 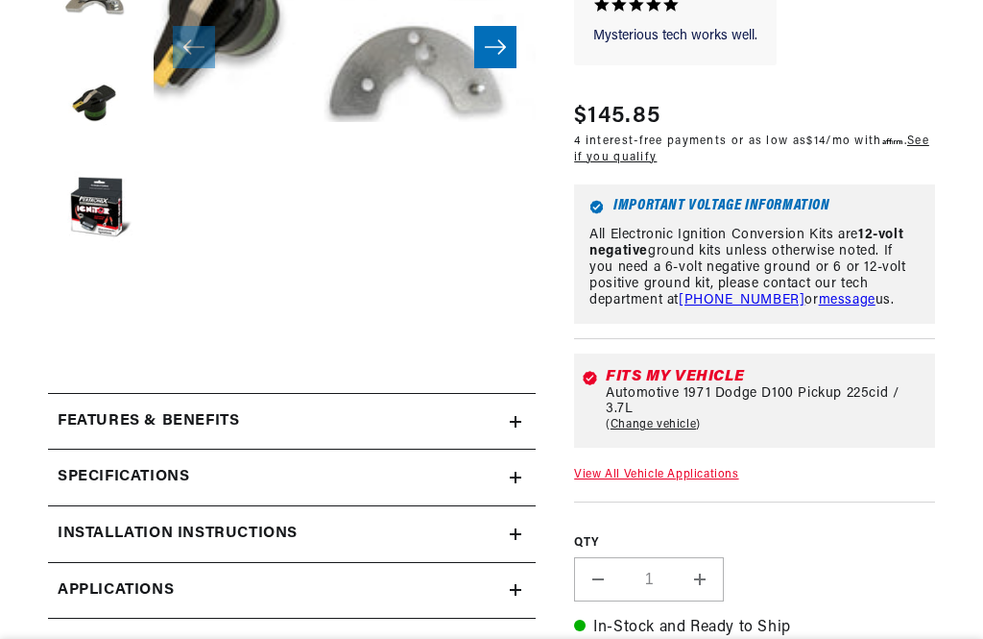 What do you see at coordinates (755, 268) in the screenshot?
I see `p: All Electronic Ignition Conversion Kits are ground kits unless otherwise noted. If you need a 6-v...` at bounding box center [755, 268].